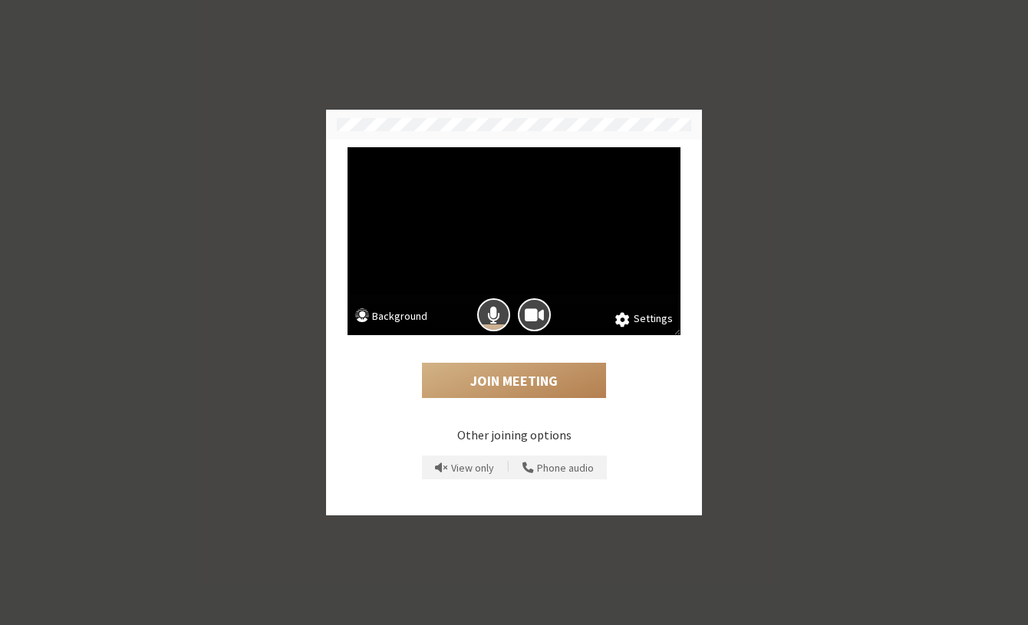 The image size is (1028, 625). Describe the element at coordinates (644, 319) in the screenshot. I see `button: Settings` at that location.